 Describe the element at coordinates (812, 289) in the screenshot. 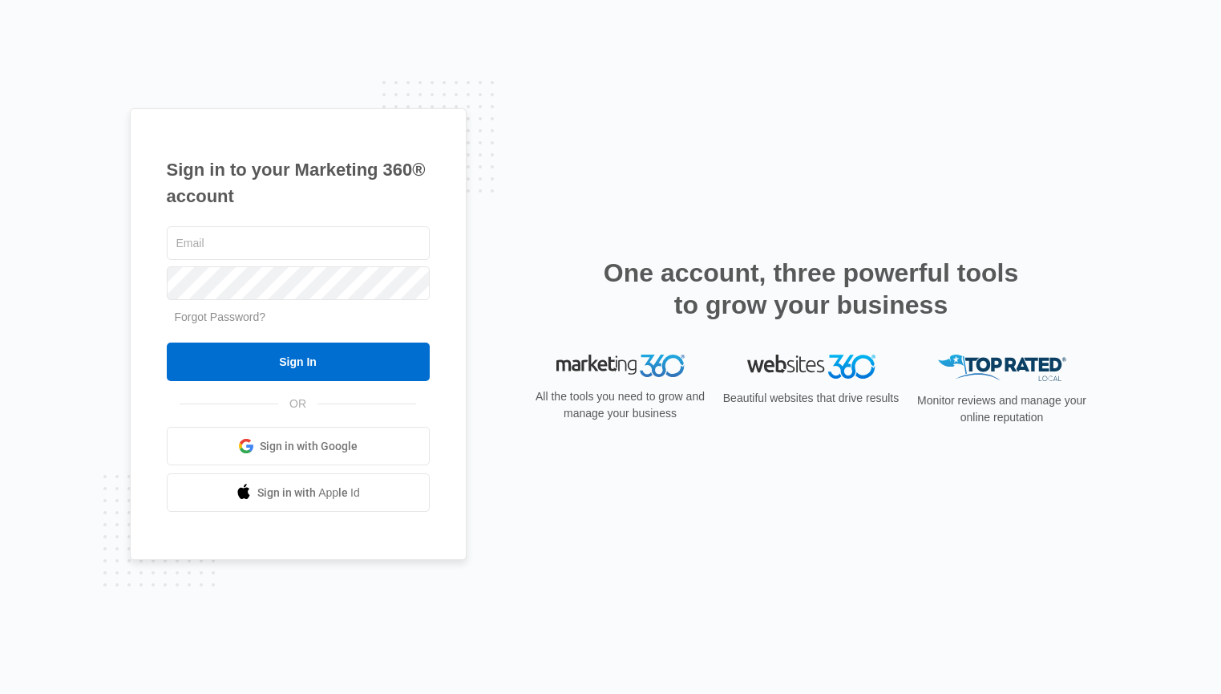

I see `h2: One account, three powerful tools to grow your business` at that location.